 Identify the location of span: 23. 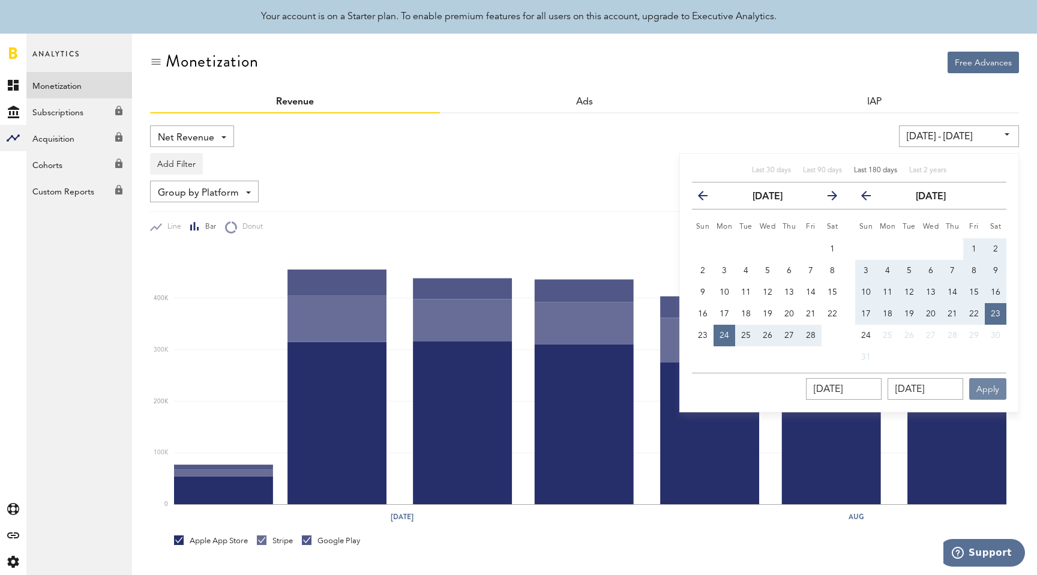
(703, 336).